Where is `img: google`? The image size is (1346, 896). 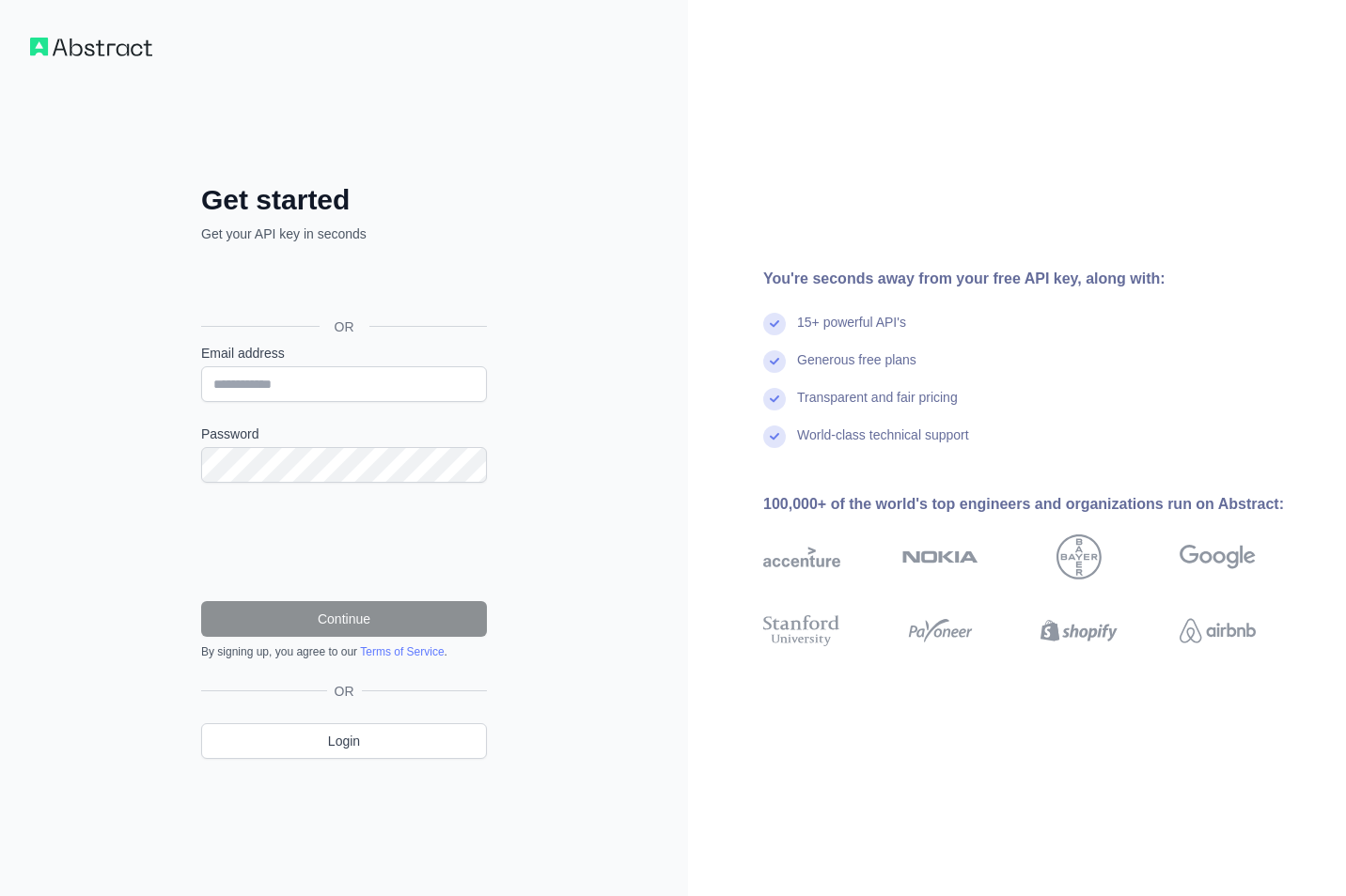
img: google is located at coordinates (1218, 557).